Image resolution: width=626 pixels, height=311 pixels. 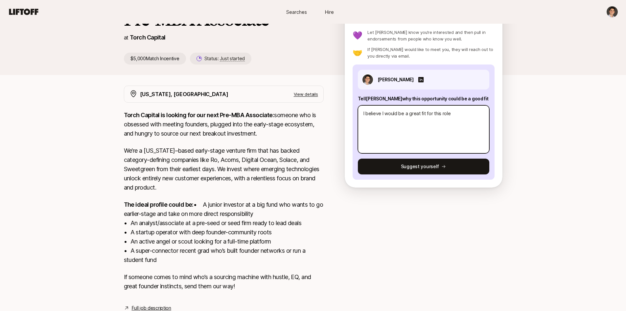 I want to click on p: someone who is obsessed with meeting founders, plugged into the early-stage ecosystem, and hungry..., so click(x=224, y=124).